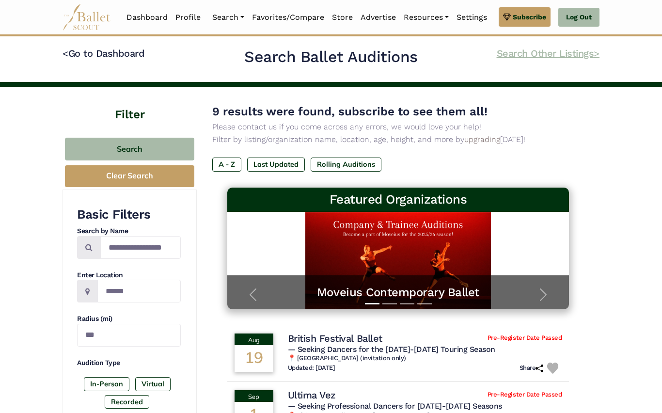 The height and width of the screenshot is (413, 662). Describe the element at coordinates (425, 304) in the screenshot. I see `button: Slide 4` at that location.